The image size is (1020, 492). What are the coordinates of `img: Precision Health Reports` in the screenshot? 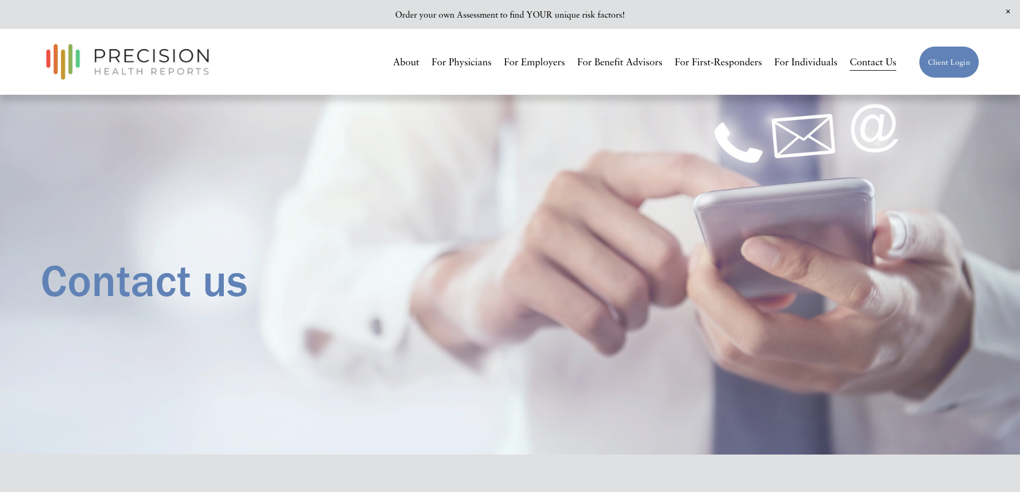 It's located at (127, 62).